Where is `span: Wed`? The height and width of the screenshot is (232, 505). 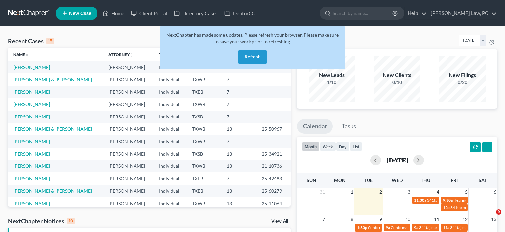
span: Wed is located at coordinates (397, 180).